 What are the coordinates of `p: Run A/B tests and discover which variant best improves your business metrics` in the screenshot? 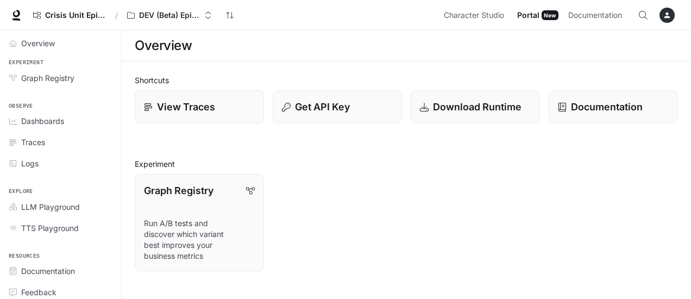 It's located at (199, 240).